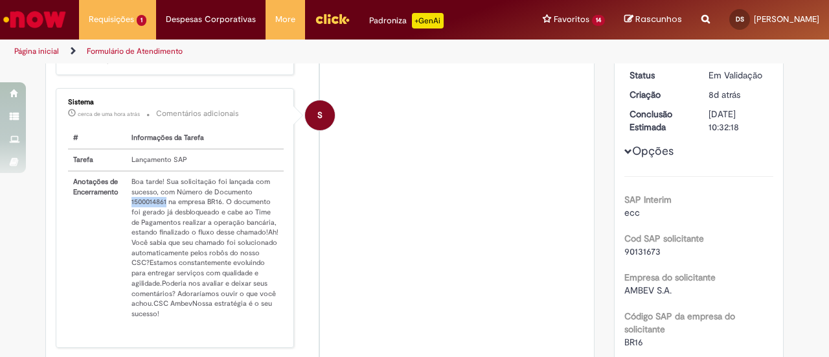 The image size is (829, 357). I want to click on a: Página inicial, so click(36, 51).